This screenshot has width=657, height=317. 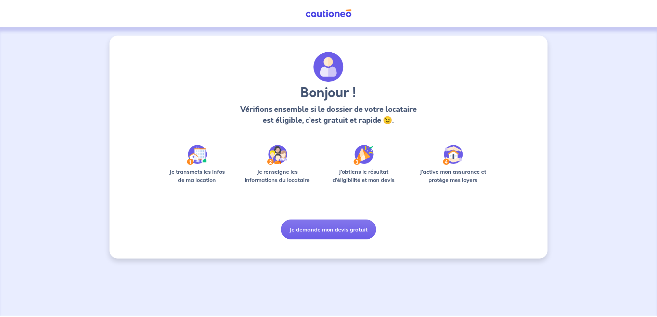 What do you see at coordinates (277, 176) in the screenshot?
I see `p: Je renseigne les informations du locataire` at bounding box center [277, 176].